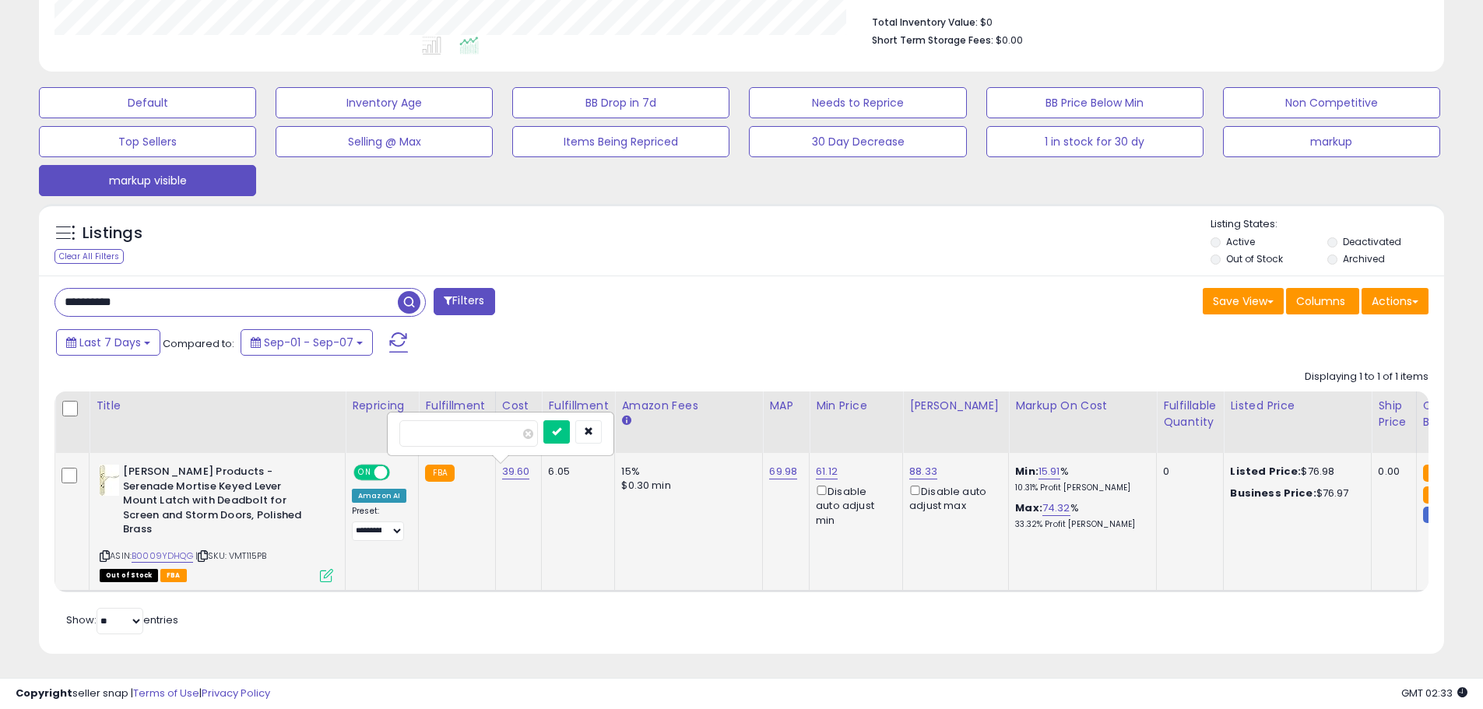 The image size is (1483, 709). What do you see at coordinates (456, 405) in the screenshot?
I see `div: Fulfillment` at bounding box center [456, 405].